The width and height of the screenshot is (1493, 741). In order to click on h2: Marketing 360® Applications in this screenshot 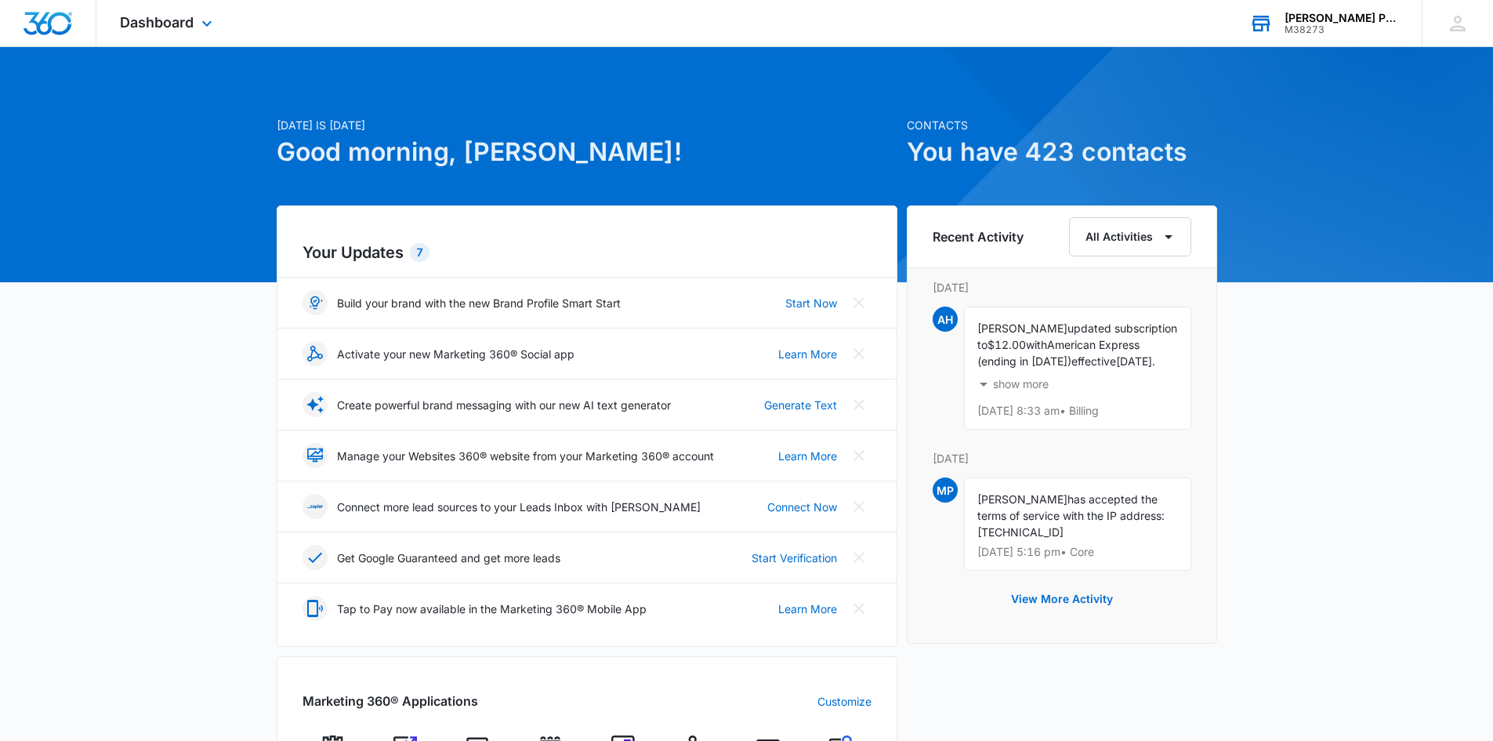, I will do `click(390, 701)`.